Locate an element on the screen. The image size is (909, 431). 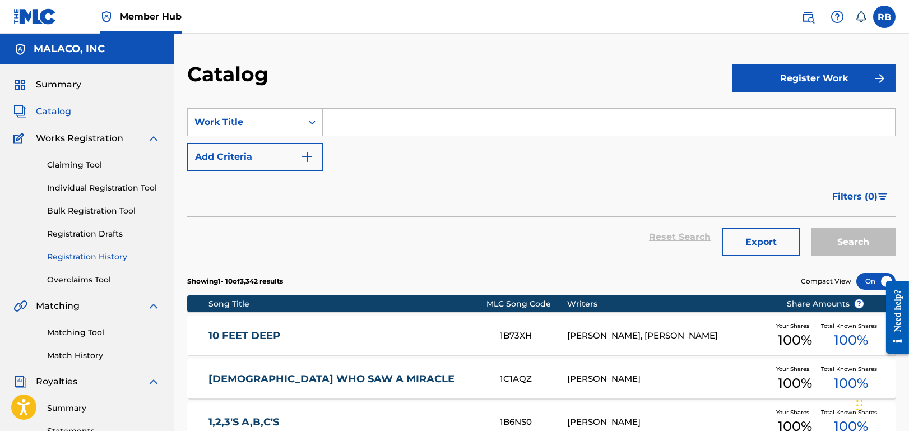
div: Drag is located at coordinates (860, 405).